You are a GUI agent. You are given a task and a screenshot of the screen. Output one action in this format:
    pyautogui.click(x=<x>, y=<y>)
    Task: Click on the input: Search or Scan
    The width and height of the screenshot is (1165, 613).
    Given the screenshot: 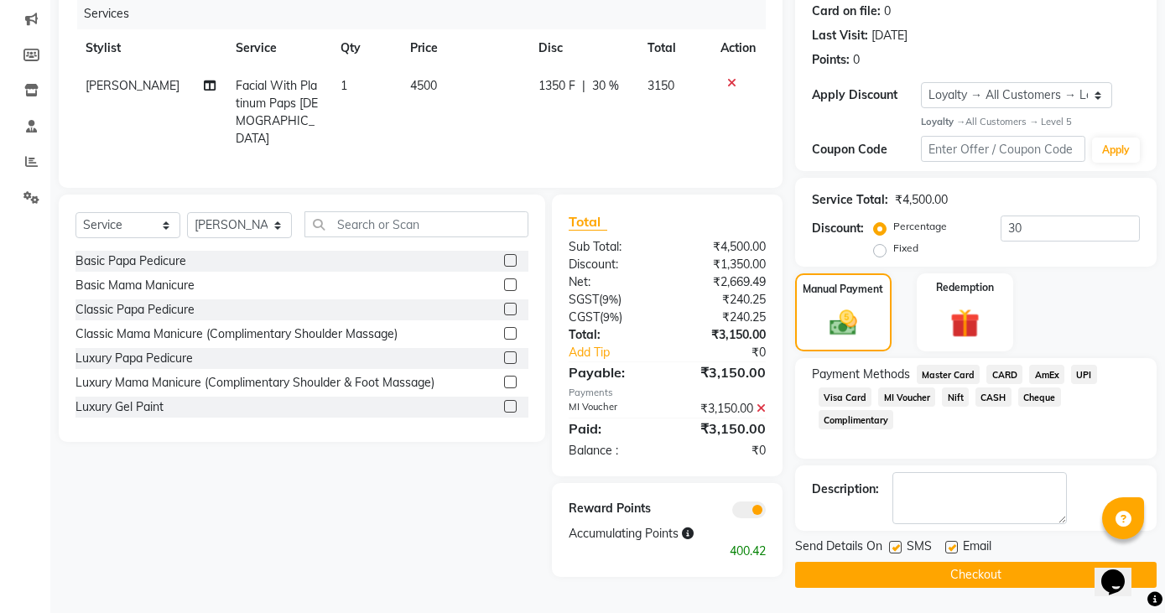 What is the action you would take?
    pyautogui.click(x=416, y=224)
    